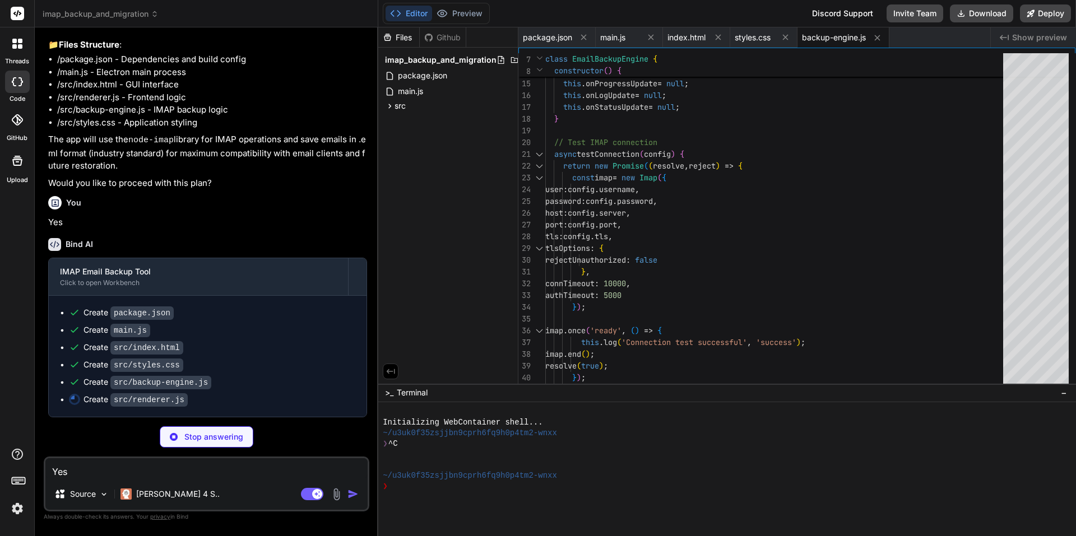 The height and width of the screenshot is (536, 1076). Describe the element at coordinates (590, 366) in the screenshot. I see `span: true` at that location.